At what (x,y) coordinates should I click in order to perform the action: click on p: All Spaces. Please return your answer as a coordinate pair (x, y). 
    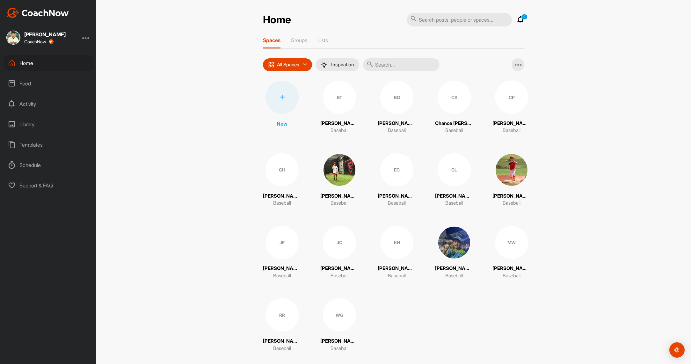
    Looking at the image, I should click on (288, 65).